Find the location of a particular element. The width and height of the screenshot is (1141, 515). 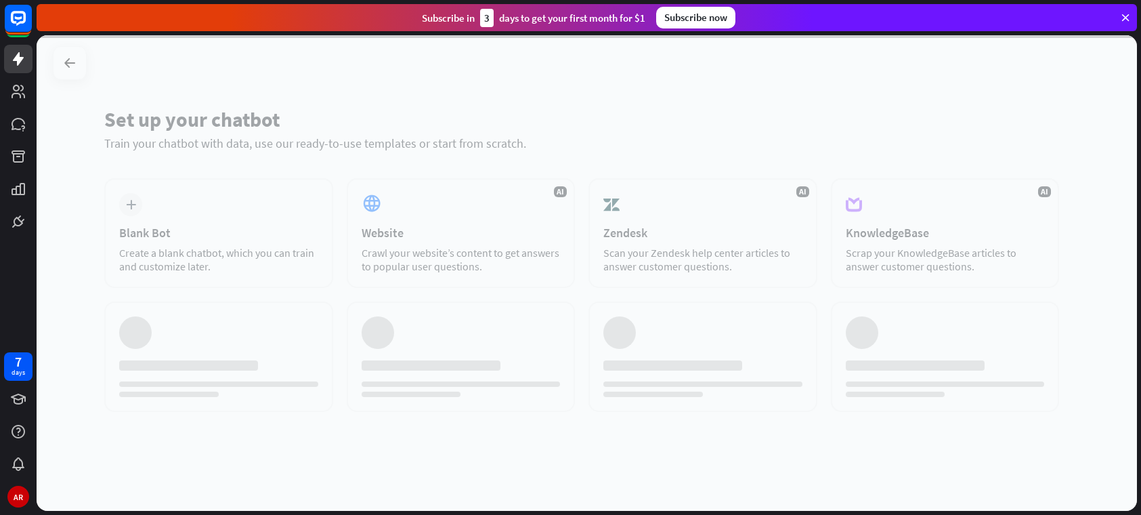

div: AR is located at coordinates (18, 496).